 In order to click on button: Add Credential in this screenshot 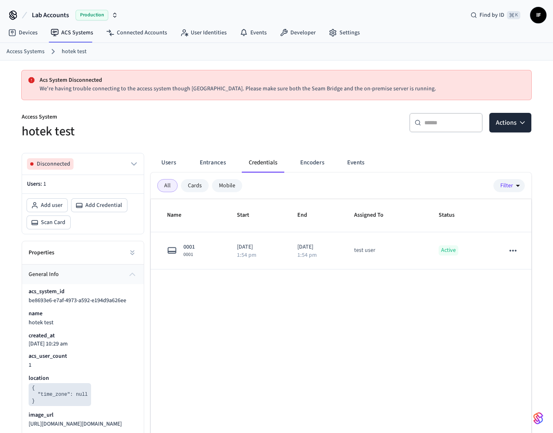, I will do `click(99, 205)`.